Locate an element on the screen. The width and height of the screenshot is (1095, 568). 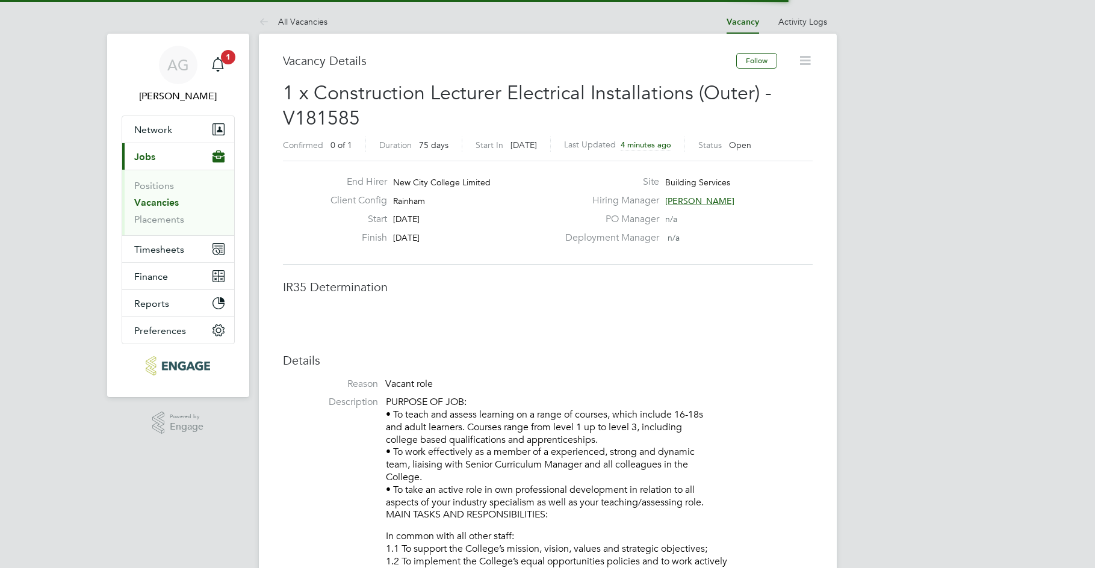
button: Reports is located at coordinates (178, 303).